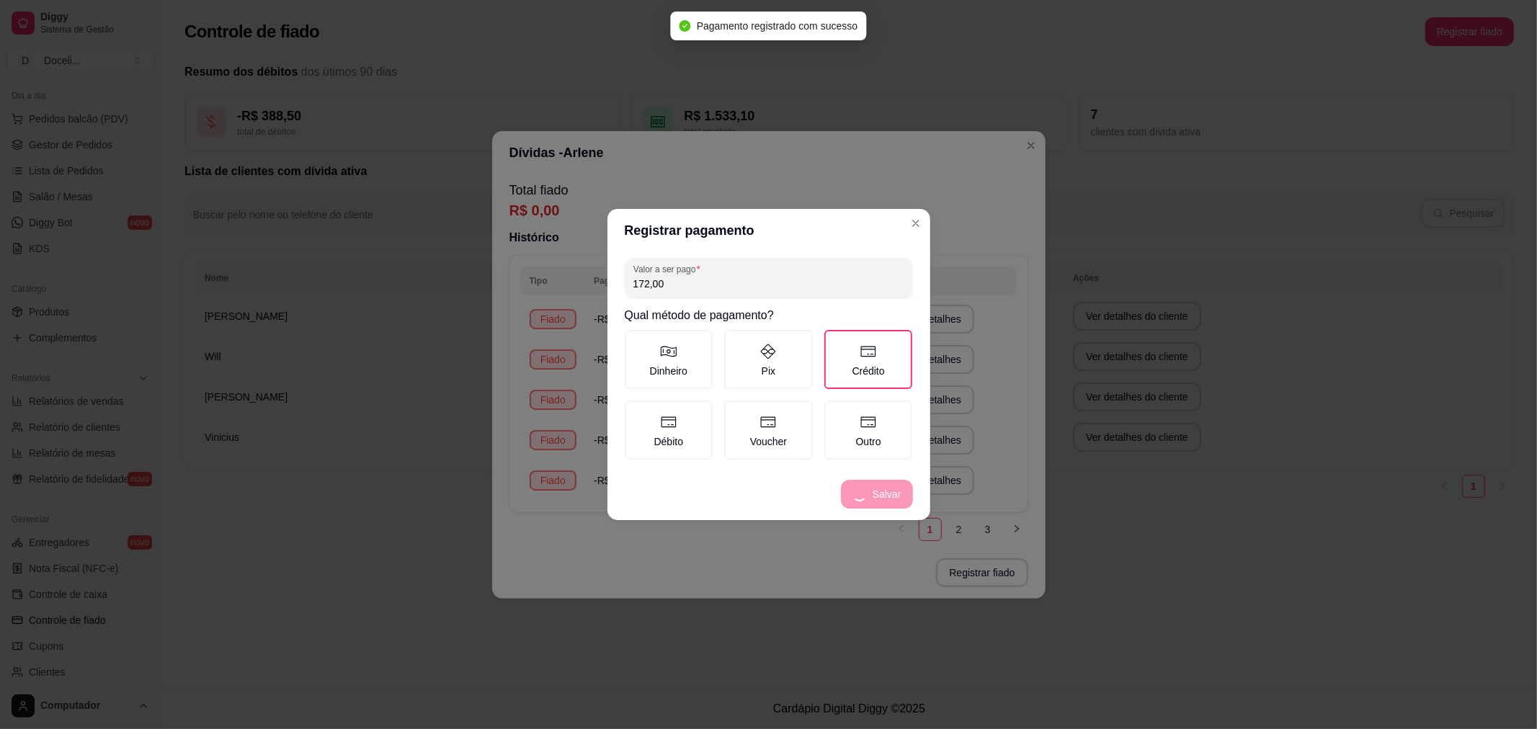 This screenshot has height=729, width=1537. Describe the element at coordinates (916, 223) in the screenshot. I see `button: Close` at that location.